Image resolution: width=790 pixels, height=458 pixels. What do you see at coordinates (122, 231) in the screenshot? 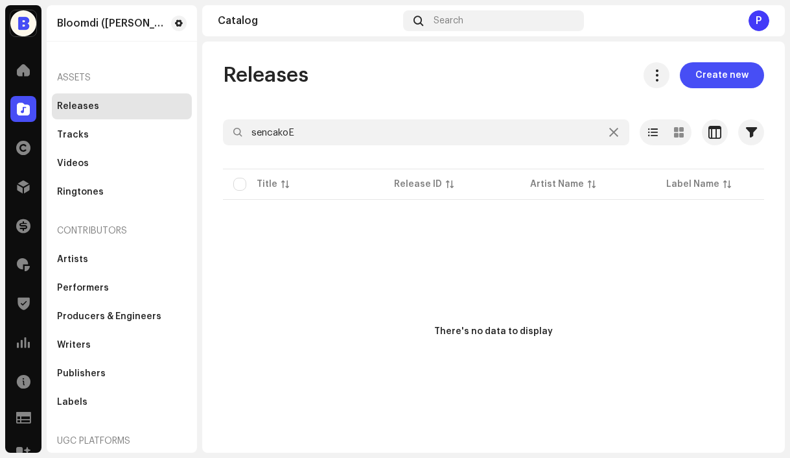
I see `div: Contributors` at bounding box center [122, 231].